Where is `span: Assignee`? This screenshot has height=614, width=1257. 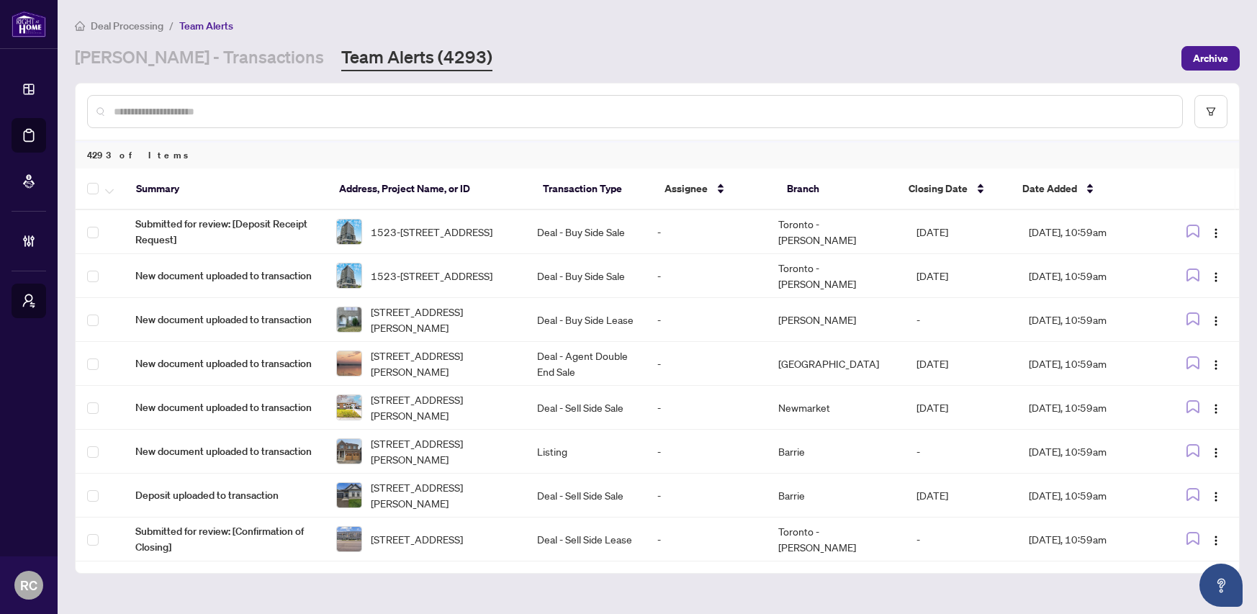 span: Assignee is located at coordinates (686, 189).